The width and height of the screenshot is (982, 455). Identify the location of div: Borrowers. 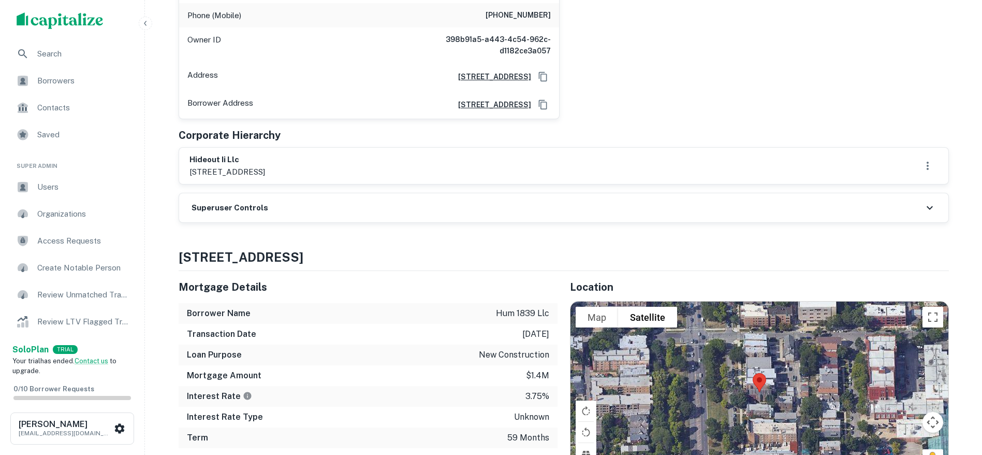
(72, 81).